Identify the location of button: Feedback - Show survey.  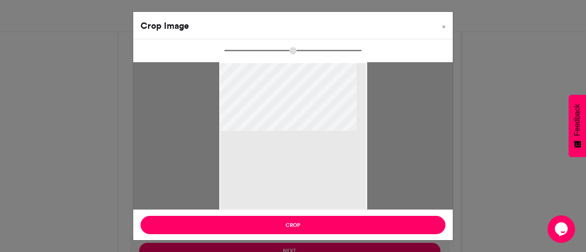
(577, 126).